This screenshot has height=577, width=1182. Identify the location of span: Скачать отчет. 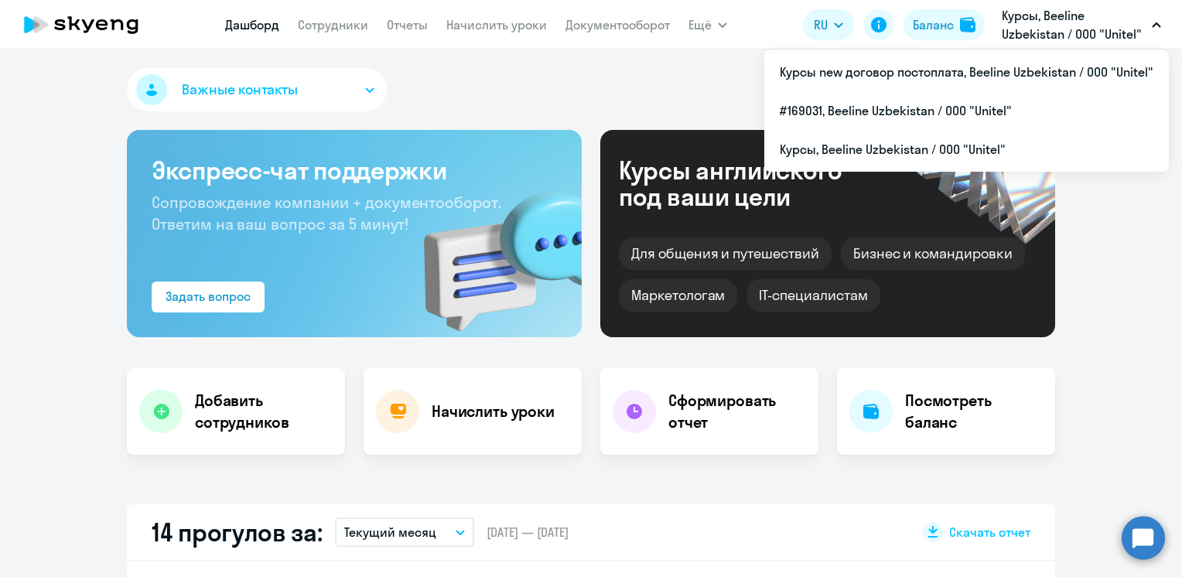
(990, 532).